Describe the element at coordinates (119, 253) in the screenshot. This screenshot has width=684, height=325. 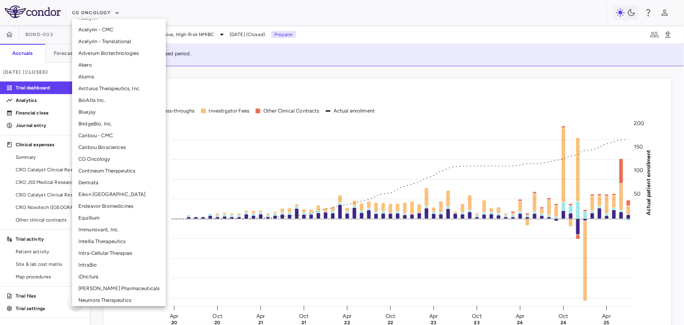
I see `li: Intra-Cellular Therapies` at that location.